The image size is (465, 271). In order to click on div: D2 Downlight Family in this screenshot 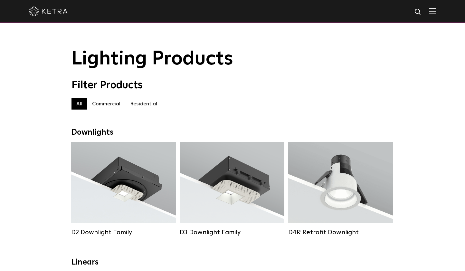, I will do `click(123, 232)`.